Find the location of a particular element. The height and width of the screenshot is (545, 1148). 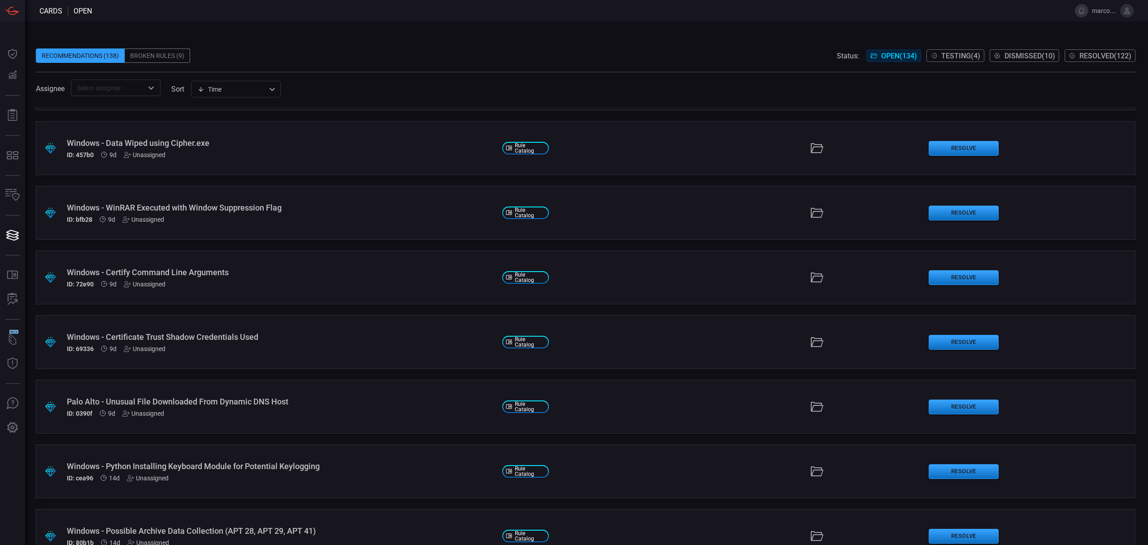

span: open is located at coordinates (83, 11).